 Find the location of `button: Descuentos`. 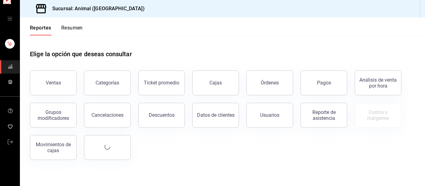

button: Descuentos is located at coordinates (162, 115).